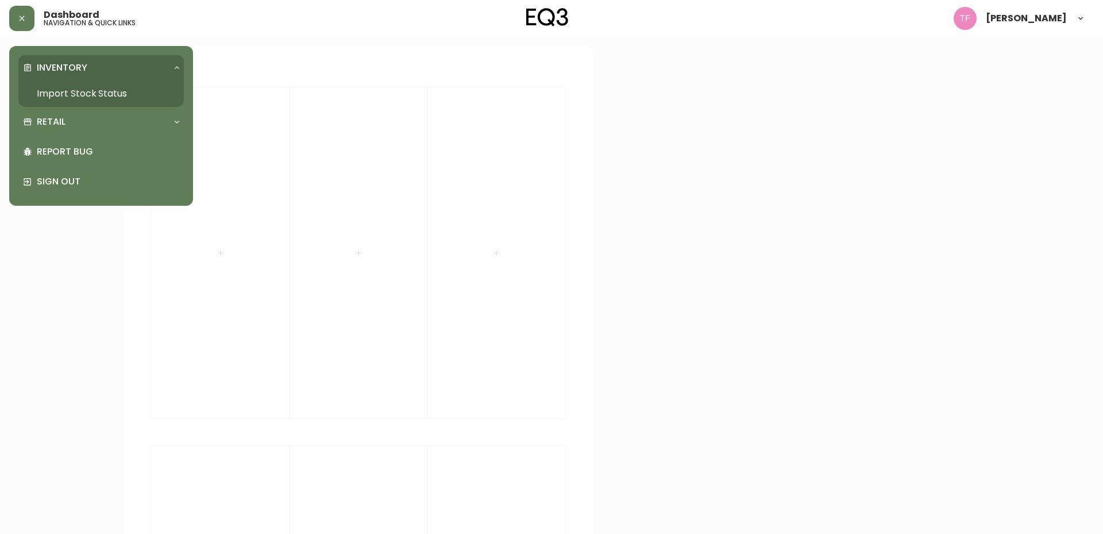 This screenshot has height=534, width=1103. Describe the element at coordinates (101, 182) in the screenshot. I see `div: Sign Out` at that location.